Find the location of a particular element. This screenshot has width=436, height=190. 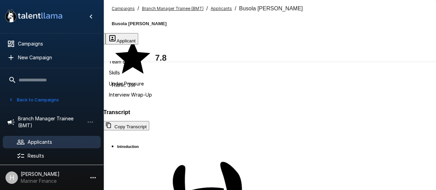

u: Branch Manager Trainee (BMT) is located at coordinates (172, 8).